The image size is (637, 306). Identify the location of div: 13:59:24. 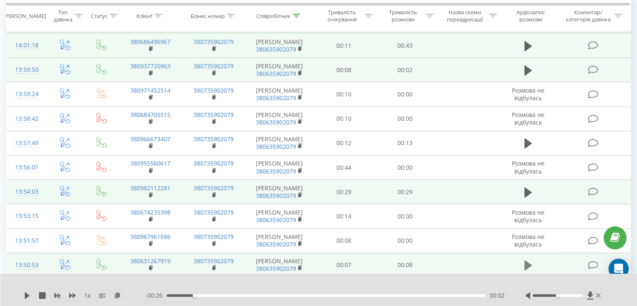
(26, 94).